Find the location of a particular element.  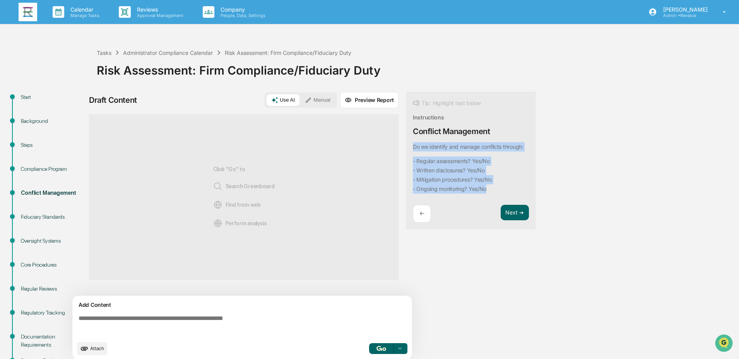

div: Past conversations is located at coordinates (29, 89).